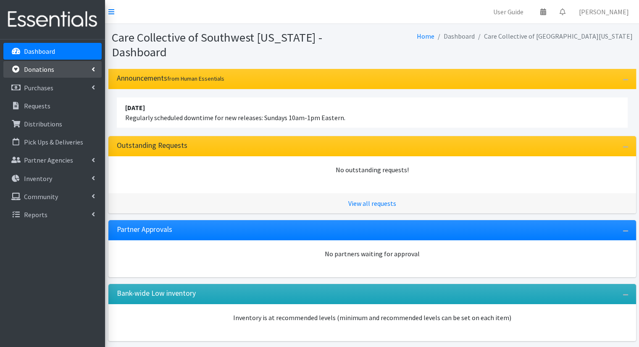 The image size is (639, 347). Describe the element at coordinates (41, 197) in the screenshot. I see `p: Community` at that location.